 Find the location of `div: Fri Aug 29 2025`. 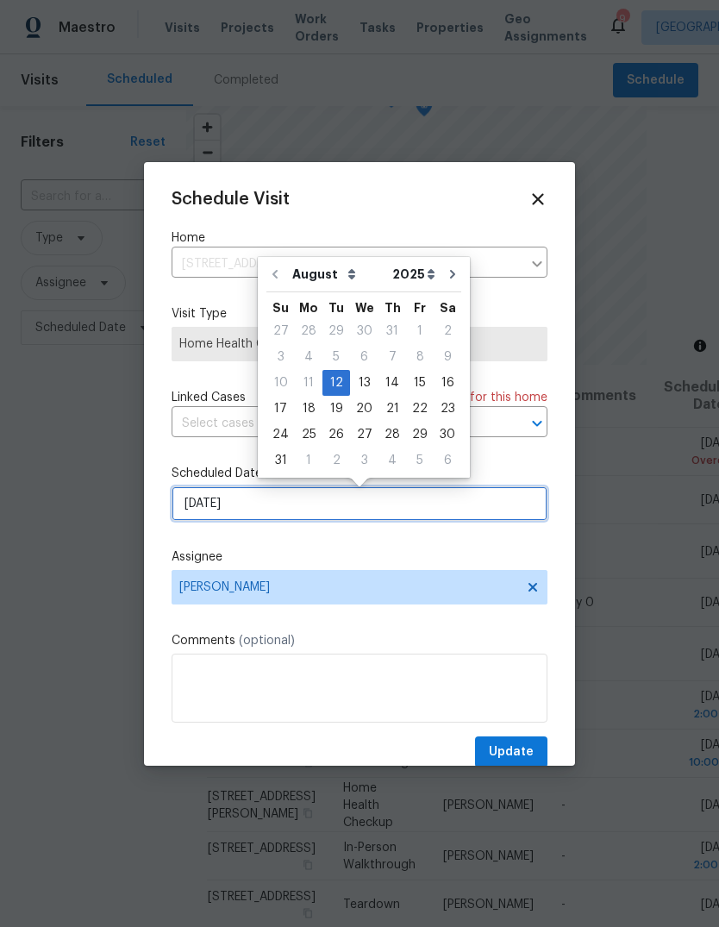

div: Fri Aug 29 2025 is located at coordinates (420, 435).